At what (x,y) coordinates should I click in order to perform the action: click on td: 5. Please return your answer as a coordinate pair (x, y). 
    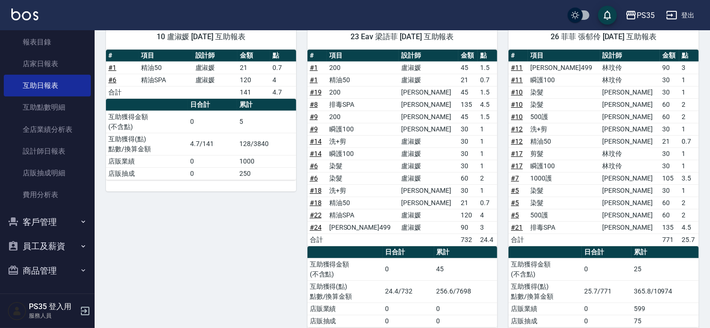
    Looking at the image, I should click on (266, 122).